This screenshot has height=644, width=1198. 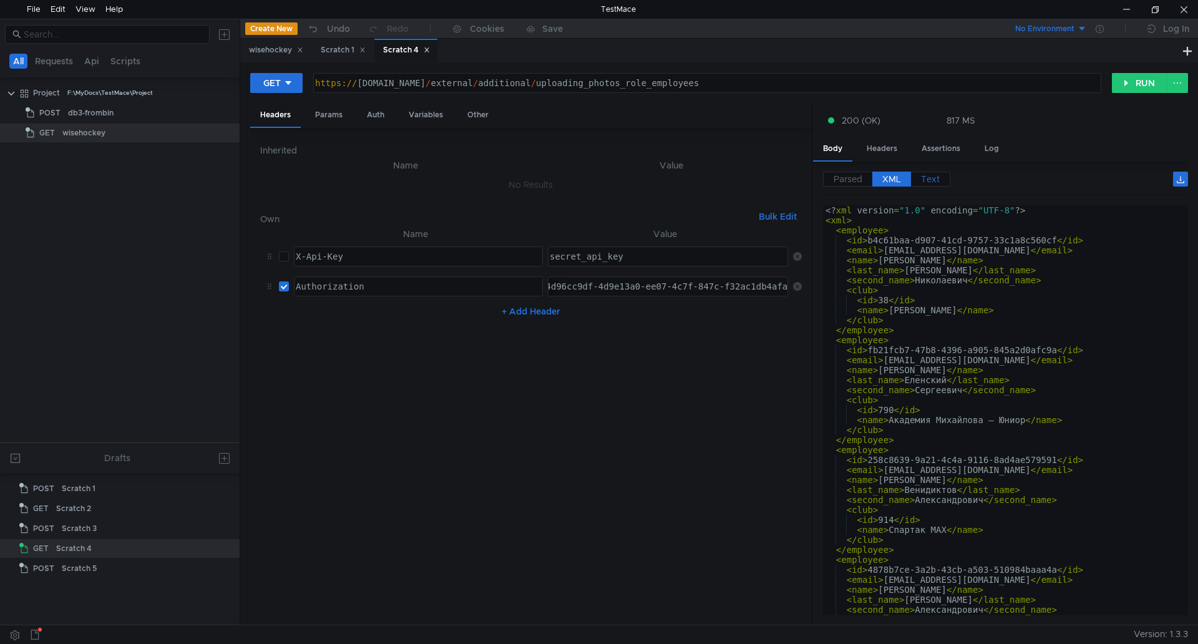 I want to click on div: Auth, so click(x=376, y=115).